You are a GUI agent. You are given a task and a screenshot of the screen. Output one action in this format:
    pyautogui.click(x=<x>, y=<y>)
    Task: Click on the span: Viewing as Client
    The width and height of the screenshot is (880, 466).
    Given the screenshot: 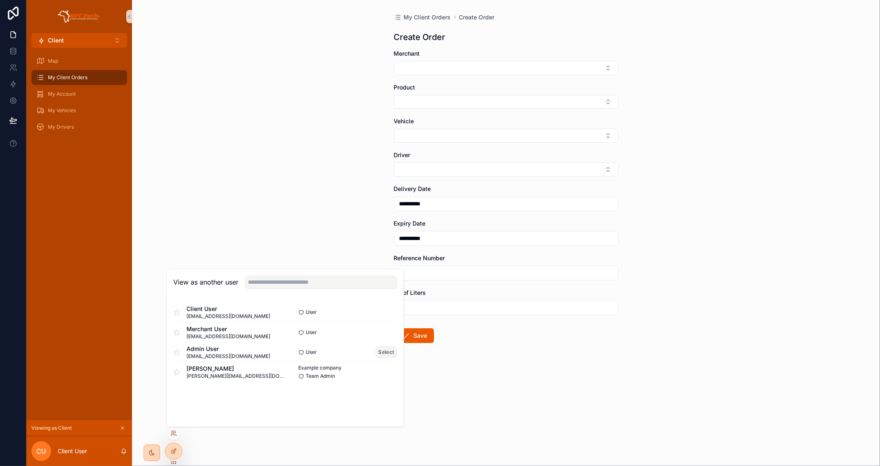 What is the action you would take?
    pyautogui.click(x=52, y=428)
    